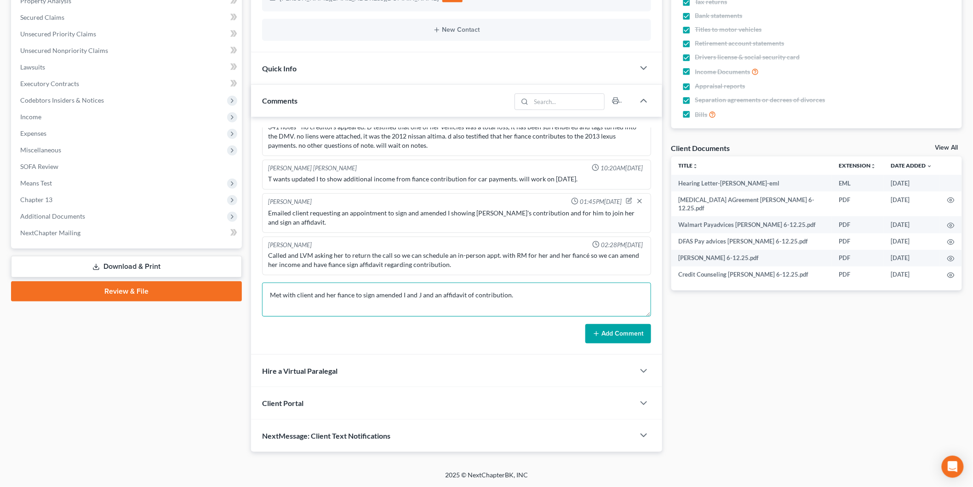 The width and height of the screenshot is (973, 487). Describe the element at coordinates (31, 116) in the screenshot. I see `span: Income` at that location.